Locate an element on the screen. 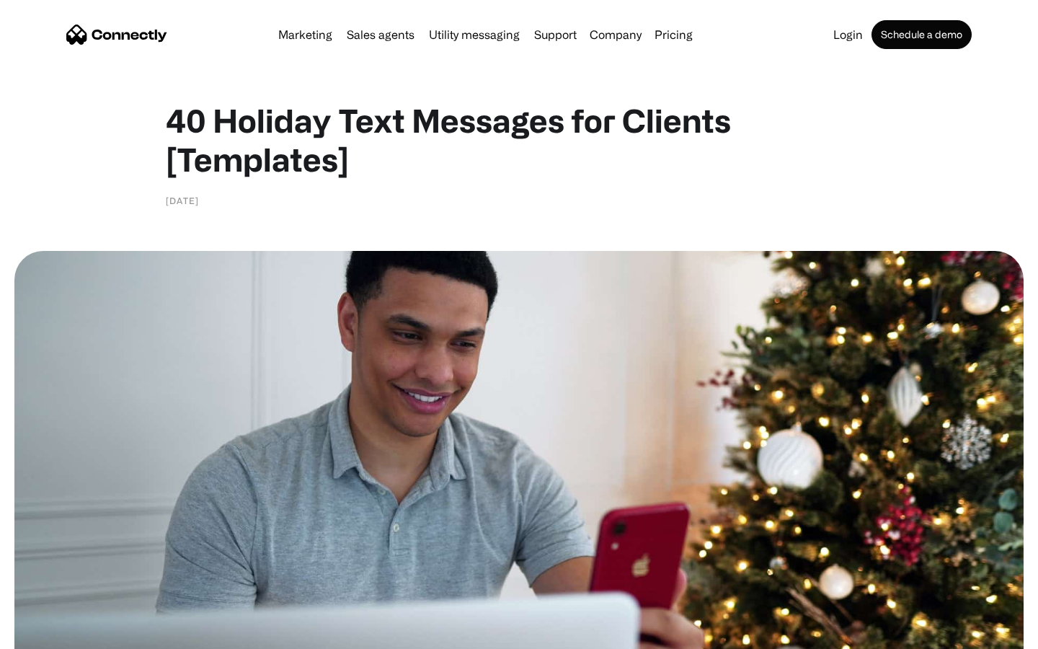 This screenshot has height=649, width=1038. a: Login is located at coordinates (848, 35).